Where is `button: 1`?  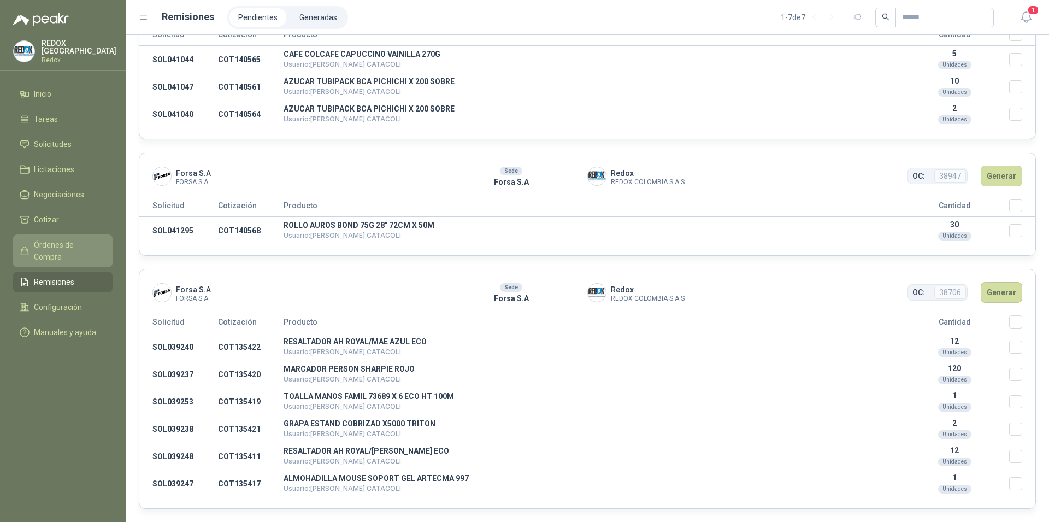 button: 1 is located at coordinates (1026, 17).